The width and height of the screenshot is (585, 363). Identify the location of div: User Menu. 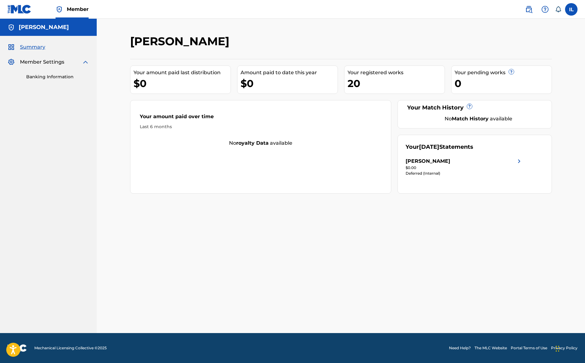
(571, 9).